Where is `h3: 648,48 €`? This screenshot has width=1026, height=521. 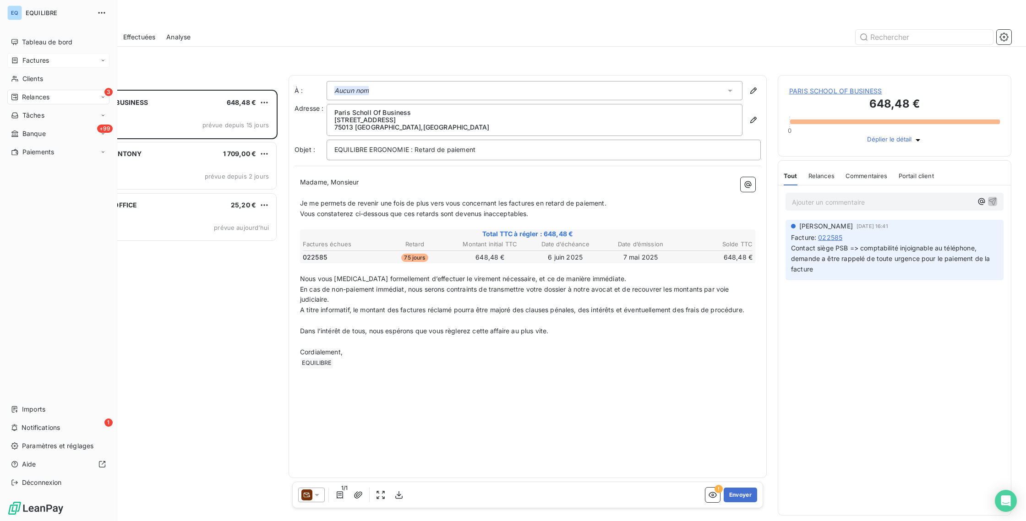 h3: 648,48 € is located at coordinates (895, 105).